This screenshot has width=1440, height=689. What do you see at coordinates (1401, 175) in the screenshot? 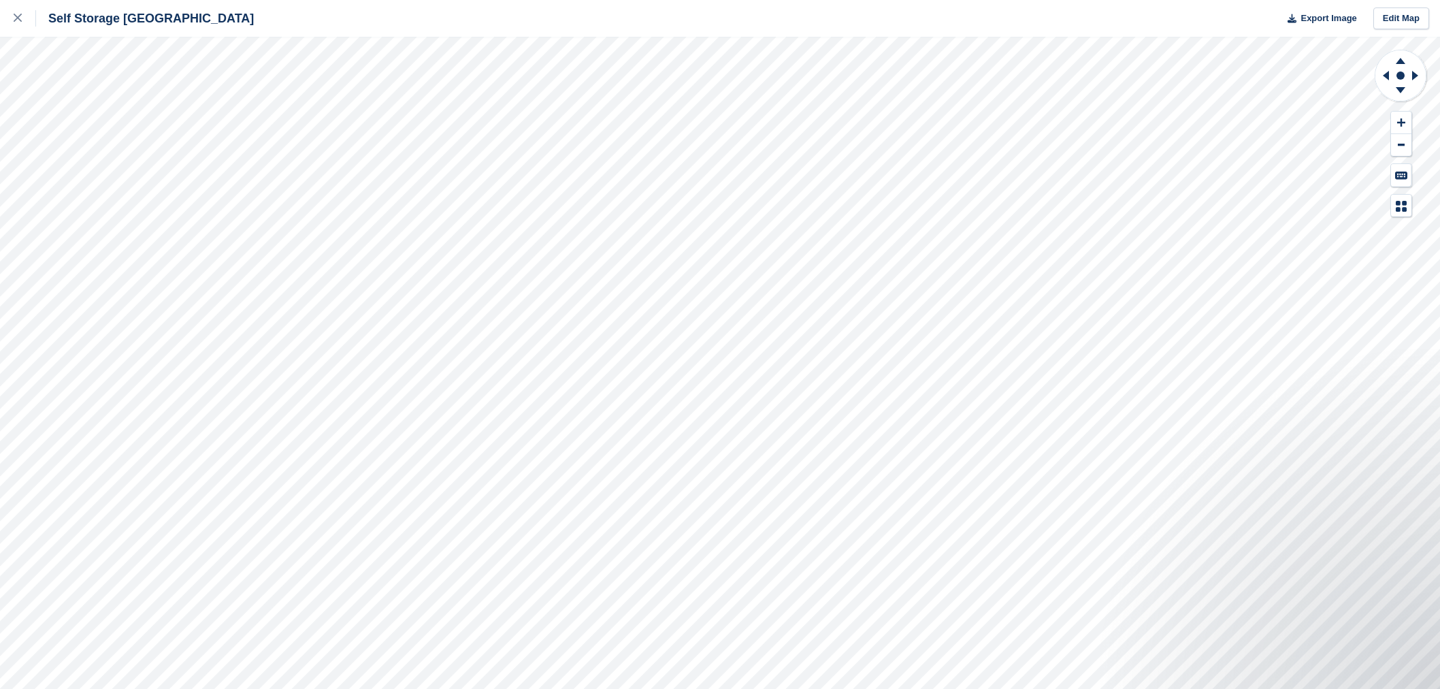
I see `button: Keyboard Shortcuts` at bounding box center [1401, 175].